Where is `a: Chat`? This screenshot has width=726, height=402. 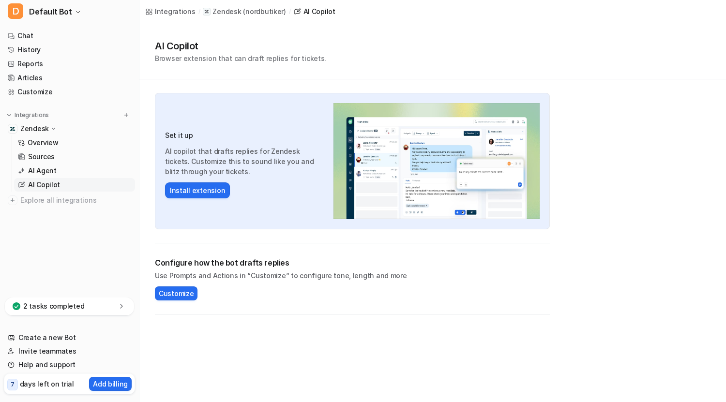
a: Chat is located at coordinates (69, 36).